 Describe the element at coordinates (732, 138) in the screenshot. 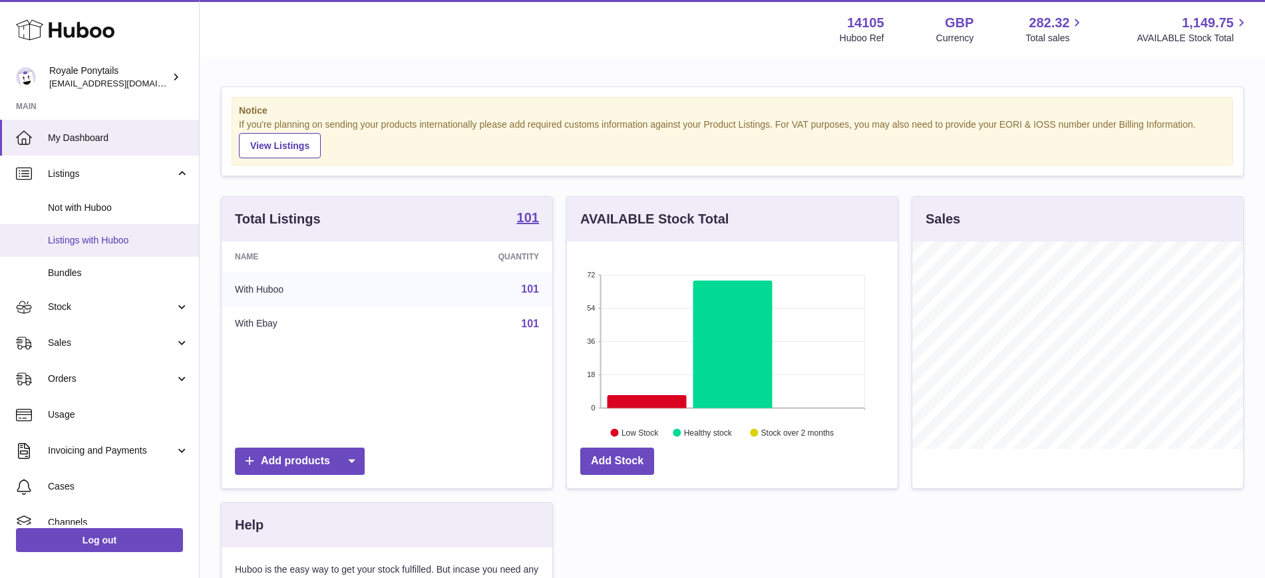

I see `div: If you're planning on sending your products internationally please add required customs informati...` at that location.